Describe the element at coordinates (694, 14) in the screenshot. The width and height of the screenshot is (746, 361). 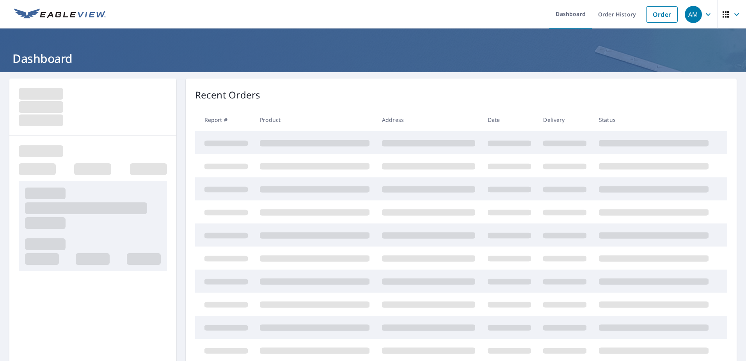
I see `div: AM` at that location.